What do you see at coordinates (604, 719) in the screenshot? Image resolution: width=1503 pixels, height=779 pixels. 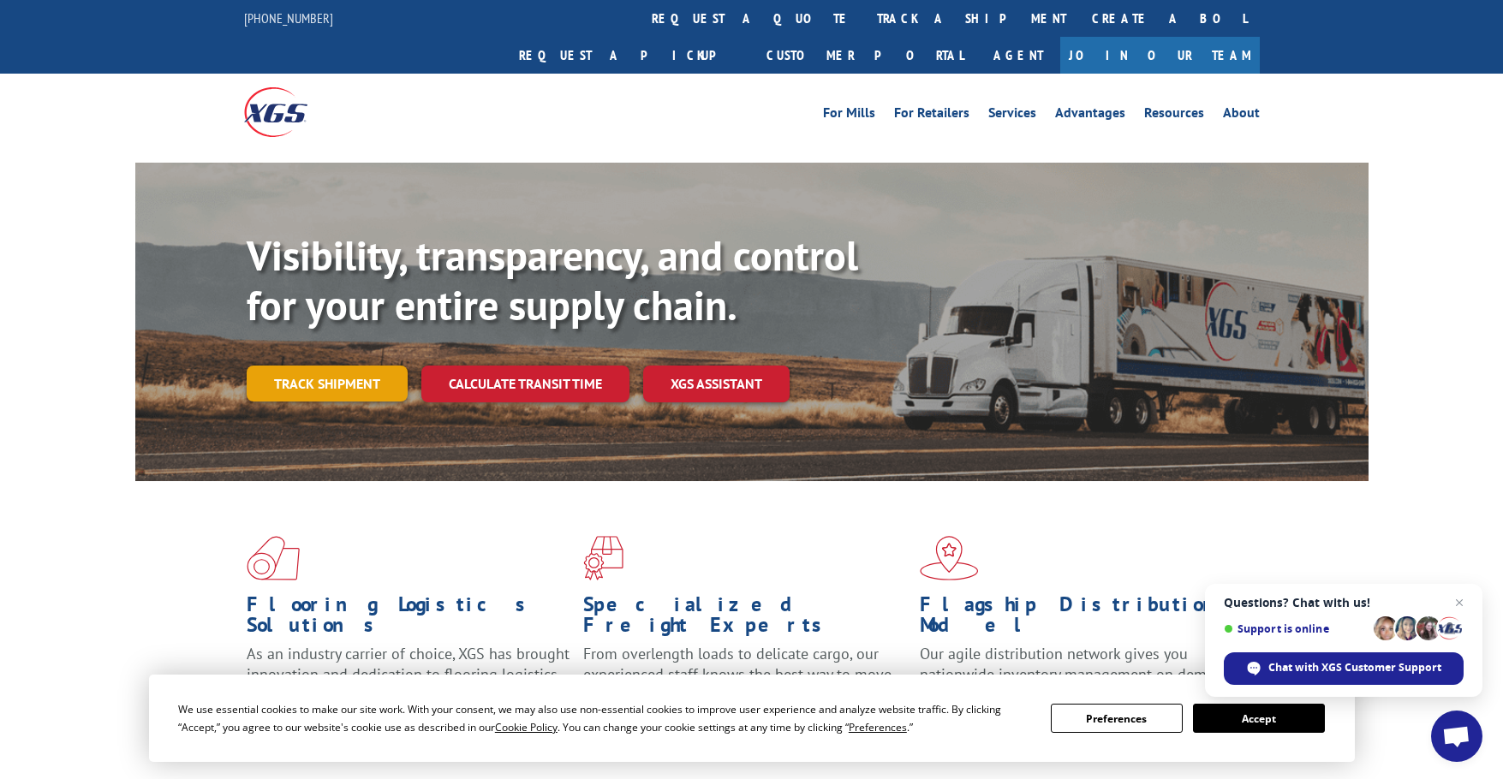 I see `div: We use essential cookies to make our site work. With your consent, we may also use non-essential ...` at bounding box center [604, 719].